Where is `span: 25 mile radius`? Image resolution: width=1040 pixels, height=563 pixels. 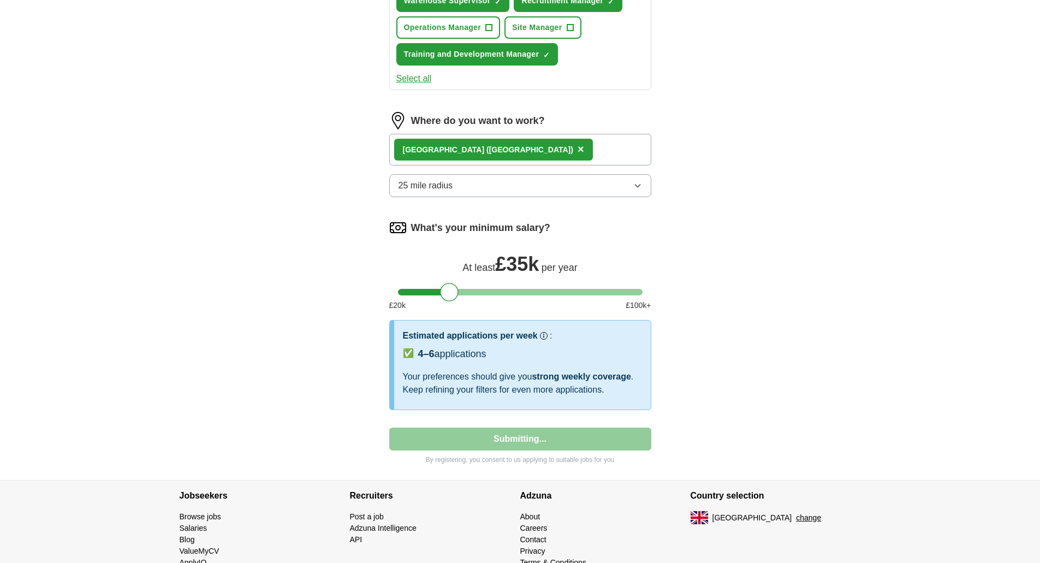
span: 25 mile radius is located at coordinates (426, 186).